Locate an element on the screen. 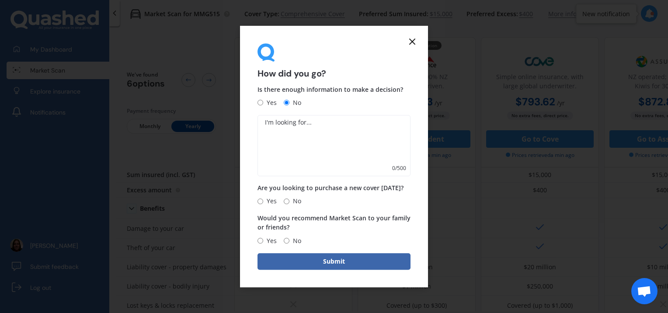 This screenshot has height=313, width=668. span: Would you recommend Market Scan to your family or friends? is located at coordinates (334, 223).